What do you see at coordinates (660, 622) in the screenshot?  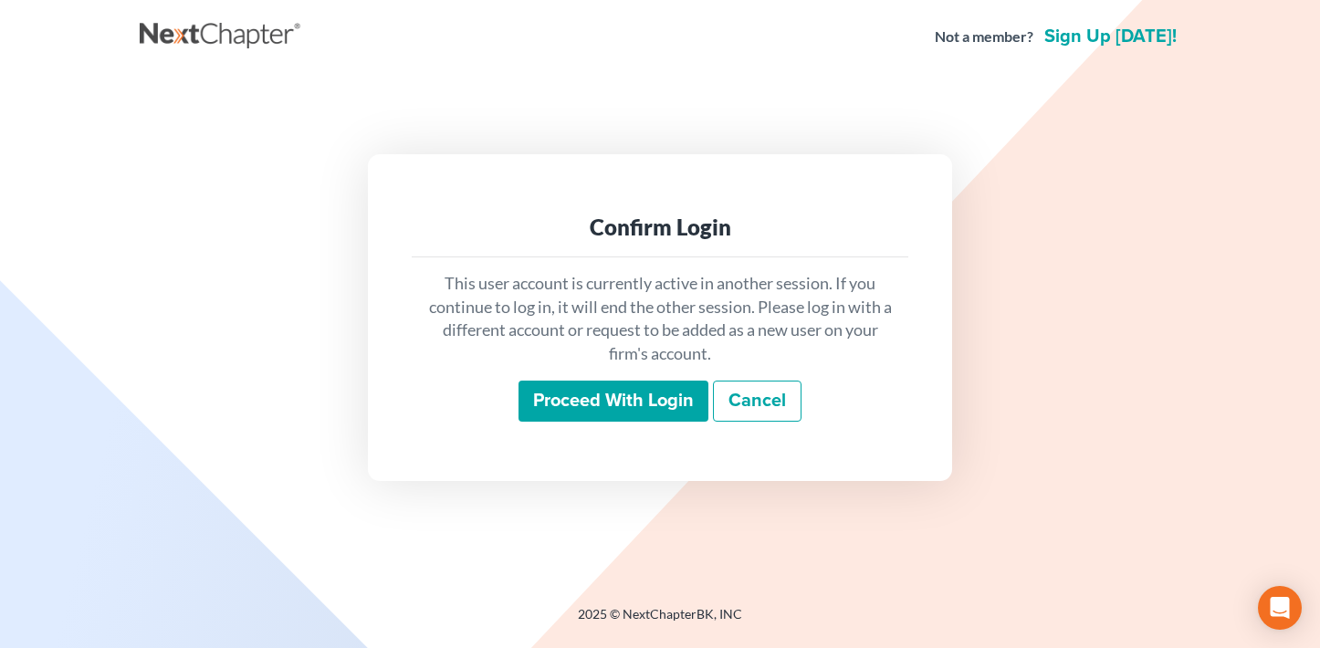 I see `div: 2025 © NextChapterBK, INC` at bounding box center [660, 622].